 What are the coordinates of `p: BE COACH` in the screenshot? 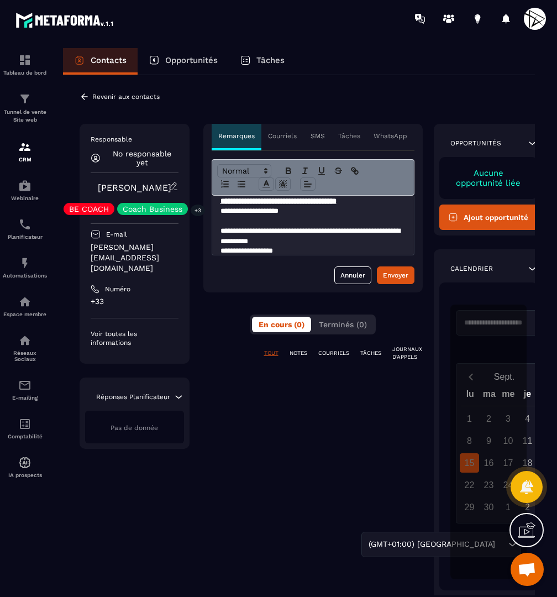 It's located at (89, 209).